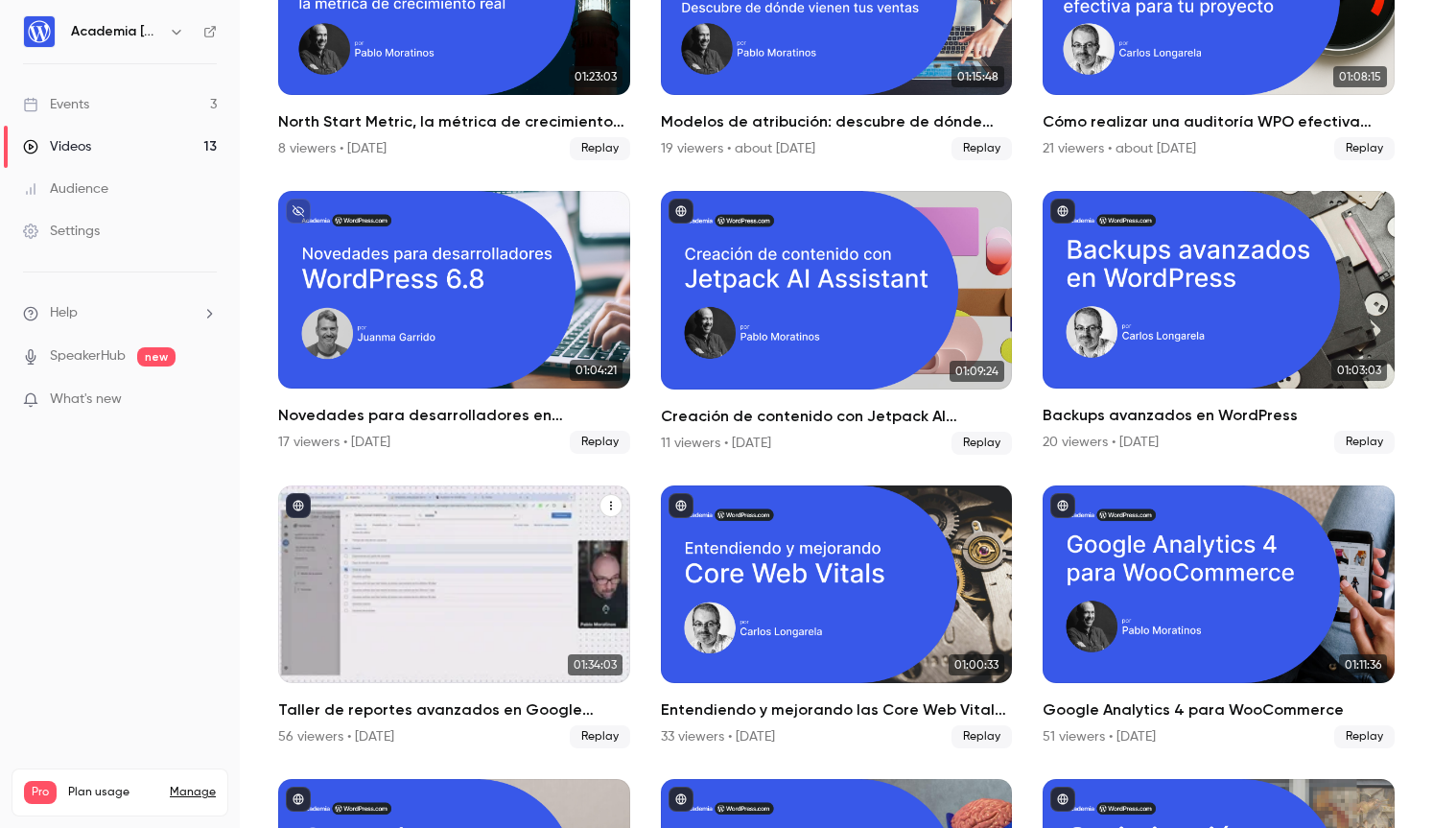 This screenshot has height=828, width=1433. What do you see at coordinates (1218, 415) in the screenshot?
I see `h2: Backups avanzados en WordPress` at bounding box center [1218, 415].